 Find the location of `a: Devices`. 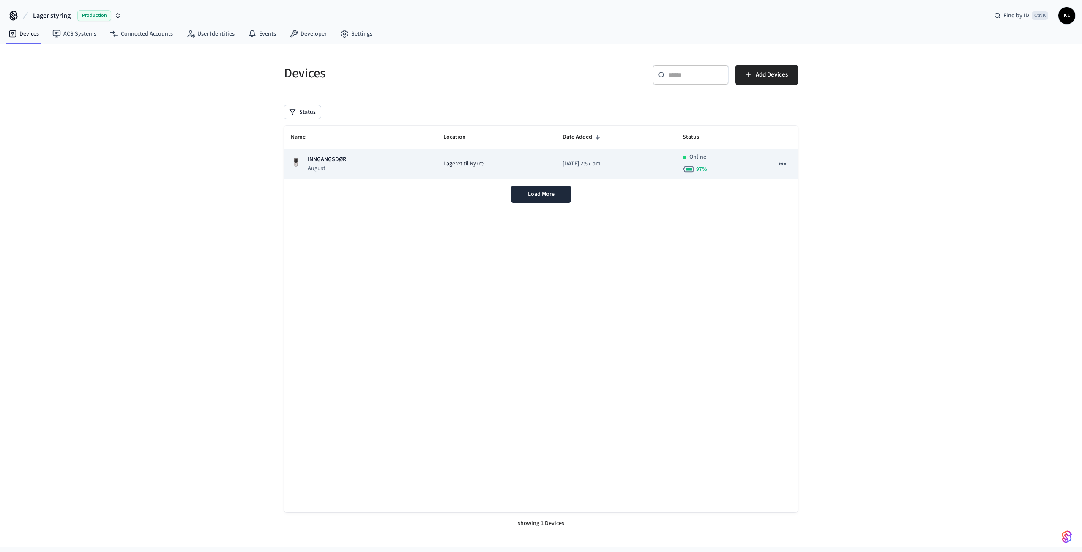

a: Devices is located at coordinates (24, 34).